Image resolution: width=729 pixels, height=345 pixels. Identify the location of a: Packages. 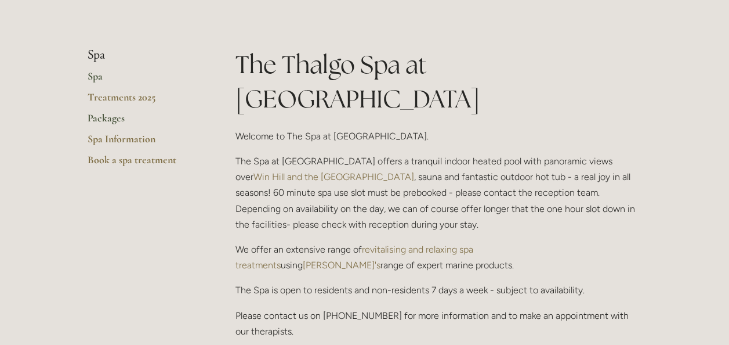
(143, 122).